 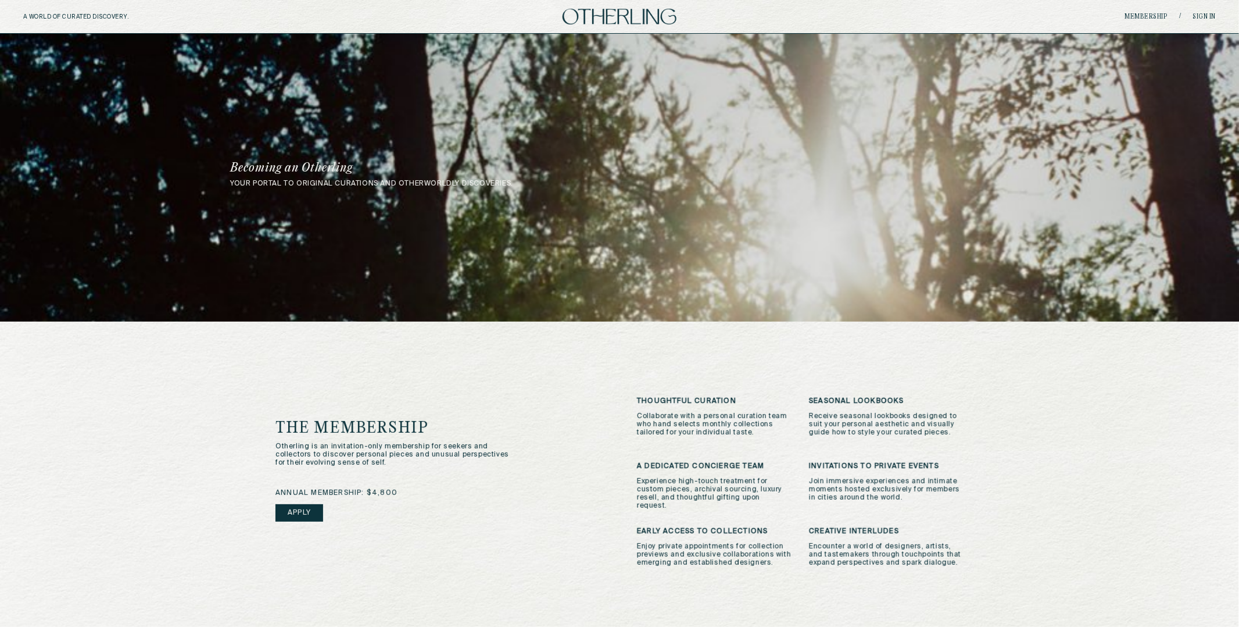 What do you see at coordinates (620, 16) in the screenshot?
I see `img: logo` at bounding box center [620, 16].